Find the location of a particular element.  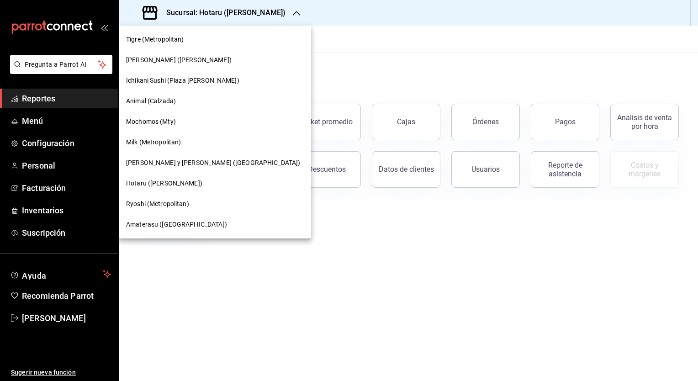

div: Animal (Calzada) is located at coordinates (215, 101).